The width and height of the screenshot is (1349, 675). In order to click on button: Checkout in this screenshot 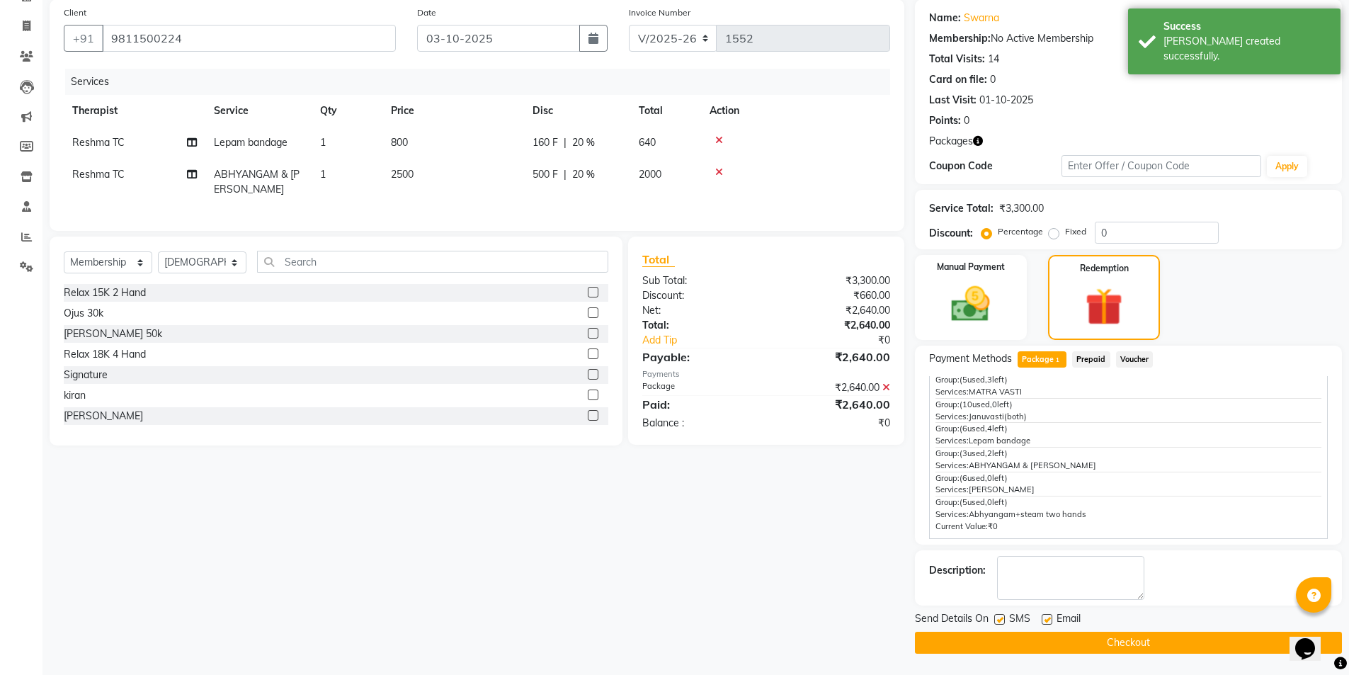, I will do `click(1128, 642)`.